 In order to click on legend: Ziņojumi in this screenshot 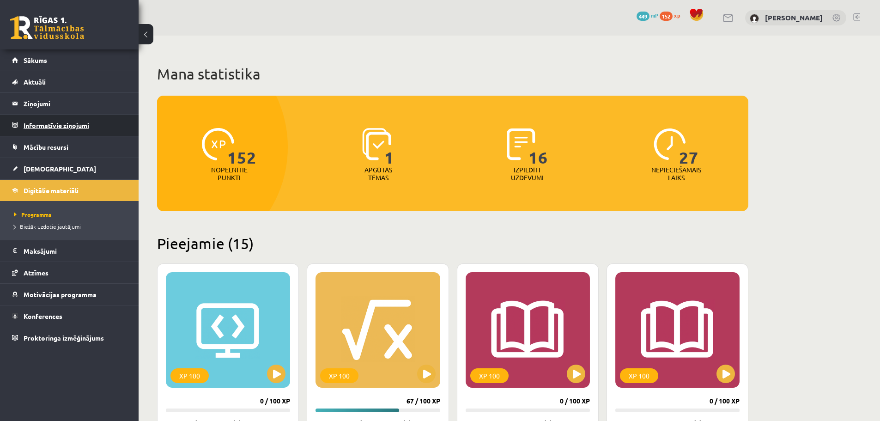, I will do `click(75, 103)`.